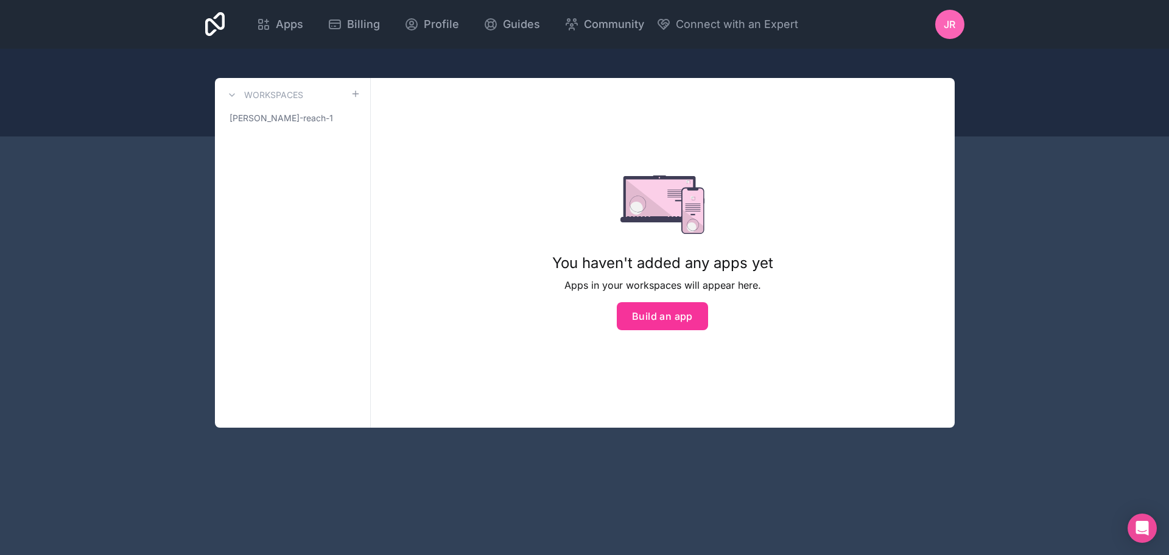  Describe the element at coordinates (662, 263) in the screenshot. I see `h1: You haven't added any apps yet` at that location.